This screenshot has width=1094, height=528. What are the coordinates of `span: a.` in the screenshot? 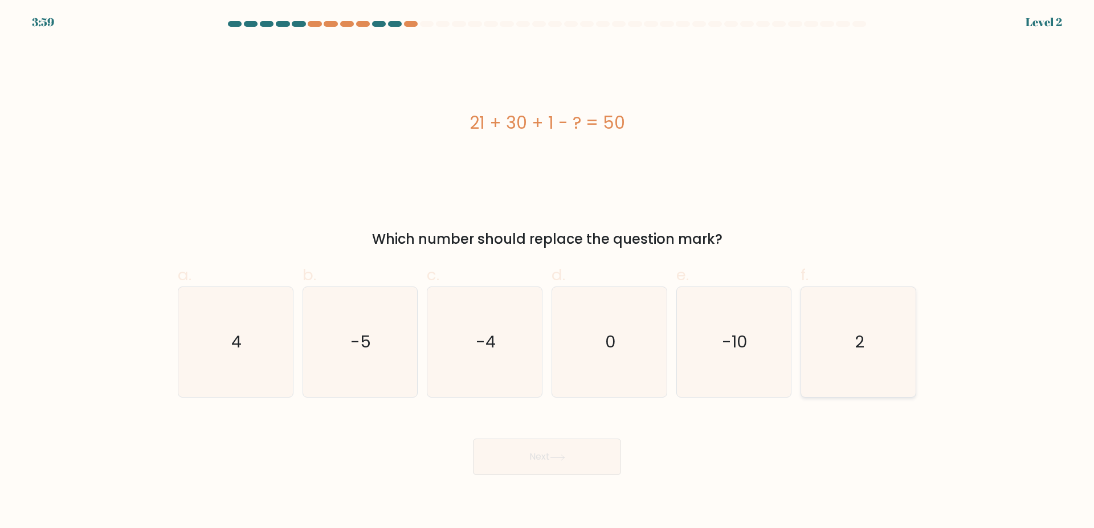 It's located at (185, 275).